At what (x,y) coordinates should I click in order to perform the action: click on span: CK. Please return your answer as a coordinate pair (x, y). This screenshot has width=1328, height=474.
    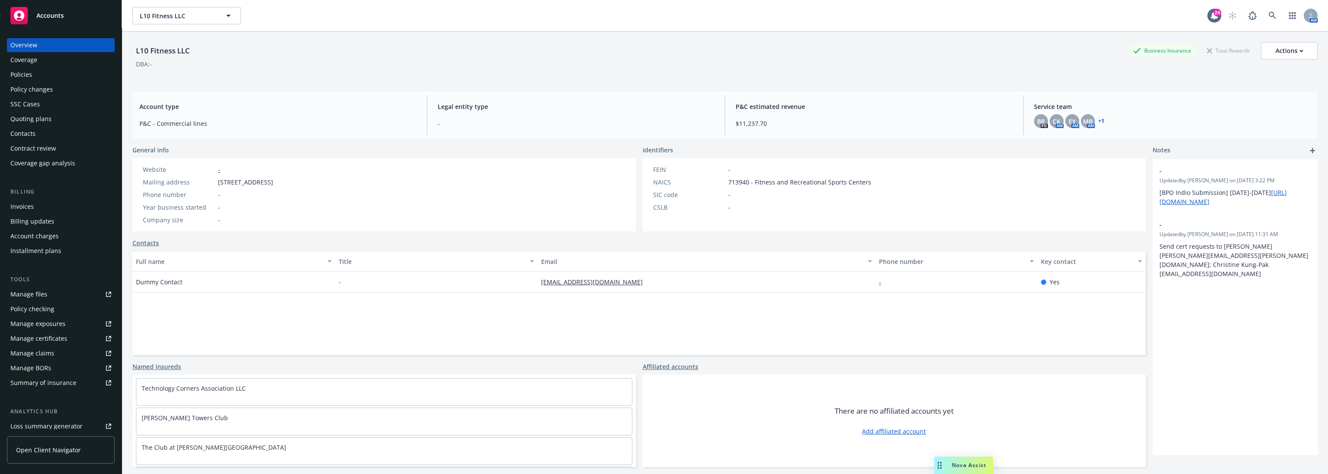
    Looking at the image, I should click on (1057, 121).